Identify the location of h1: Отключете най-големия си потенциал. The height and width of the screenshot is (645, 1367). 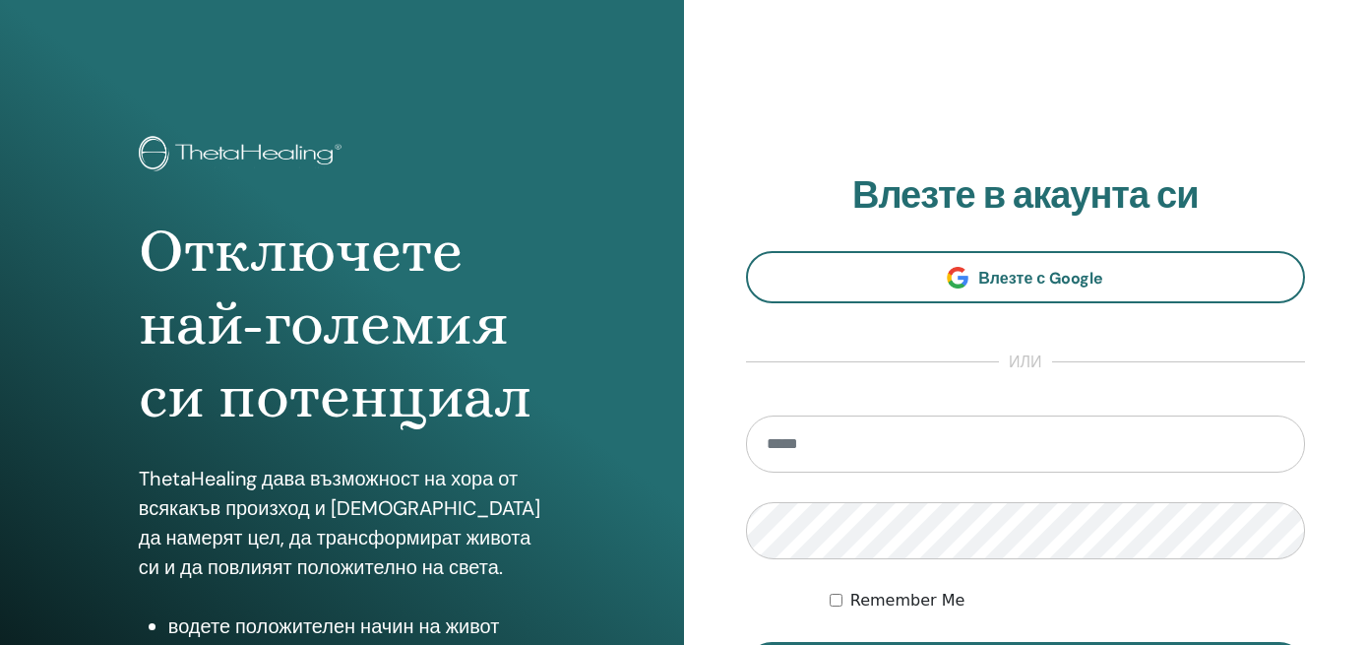
(342, 324).